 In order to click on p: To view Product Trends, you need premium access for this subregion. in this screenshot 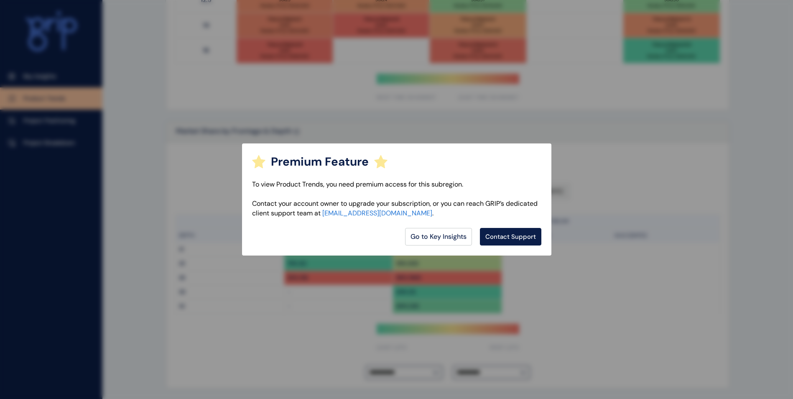, I will do `click(397, 184)`.